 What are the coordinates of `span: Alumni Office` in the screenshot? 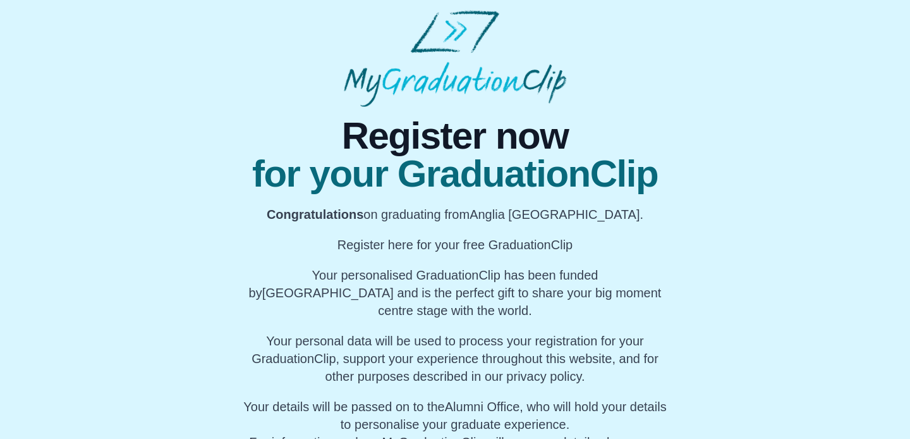 It's located at (482, 406).